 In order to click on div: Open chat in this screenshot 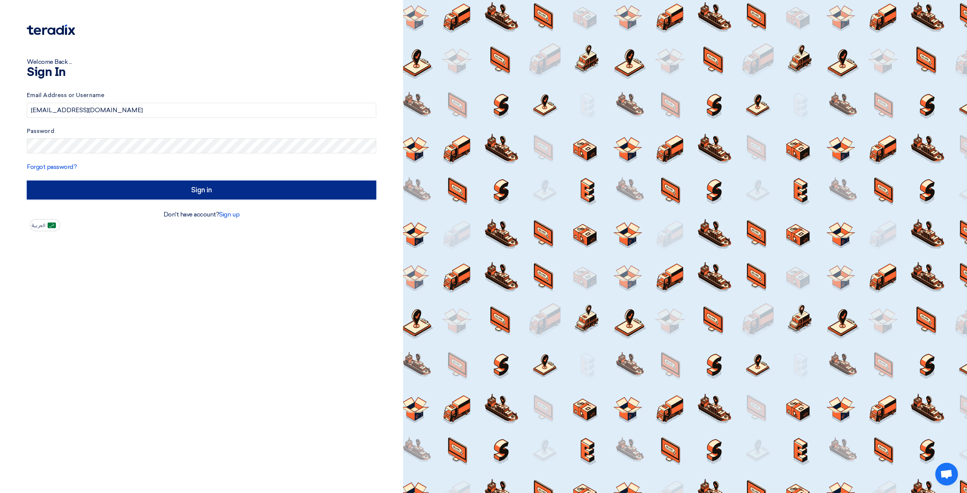, I will do `click(946, 474)`.